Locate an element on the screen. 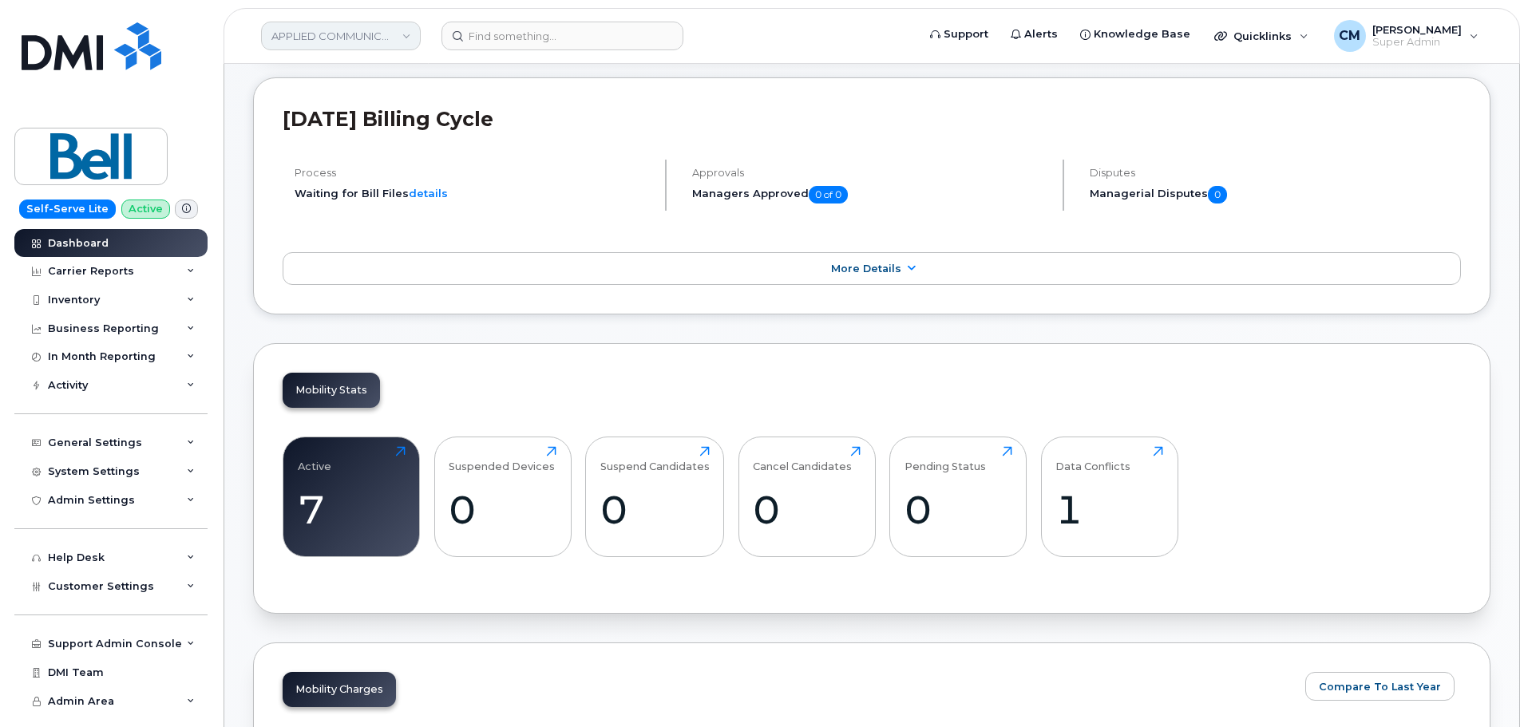  div: Cancel Candidates is located at coordinates (802, 459).